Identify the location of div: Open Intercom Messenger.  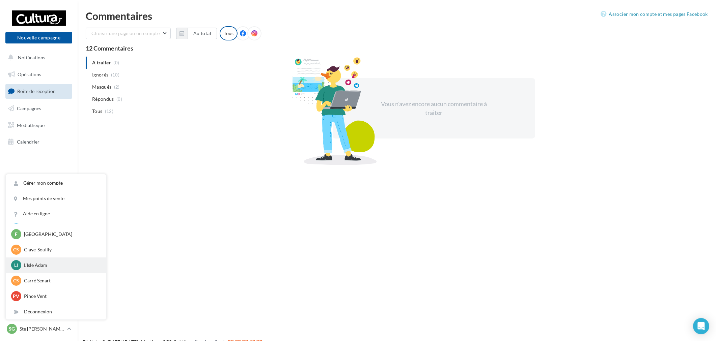
(701, 327).